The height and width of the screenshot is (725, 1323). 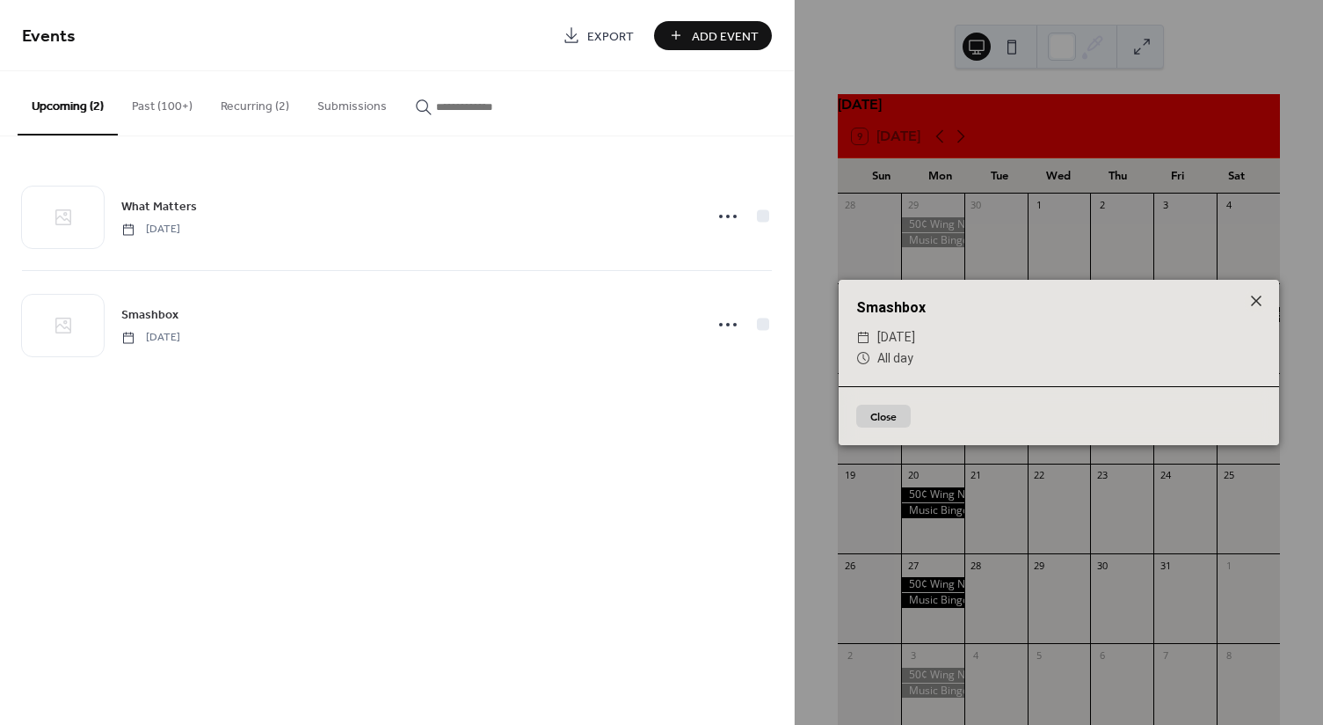 What do you see at coordinates (68, 103) in the screenshot?
I see `button: Upcoming (2)` at bounding box center [68, 103].